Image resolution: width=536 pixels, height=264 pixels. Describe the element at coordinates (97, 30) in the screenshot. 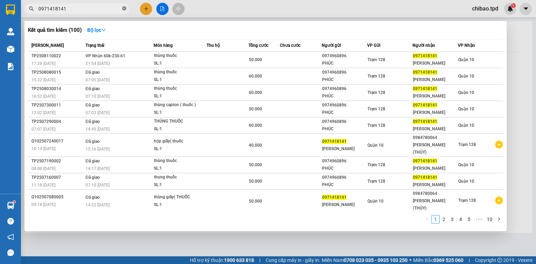

I see `strong: Bộ lọc` at that location.